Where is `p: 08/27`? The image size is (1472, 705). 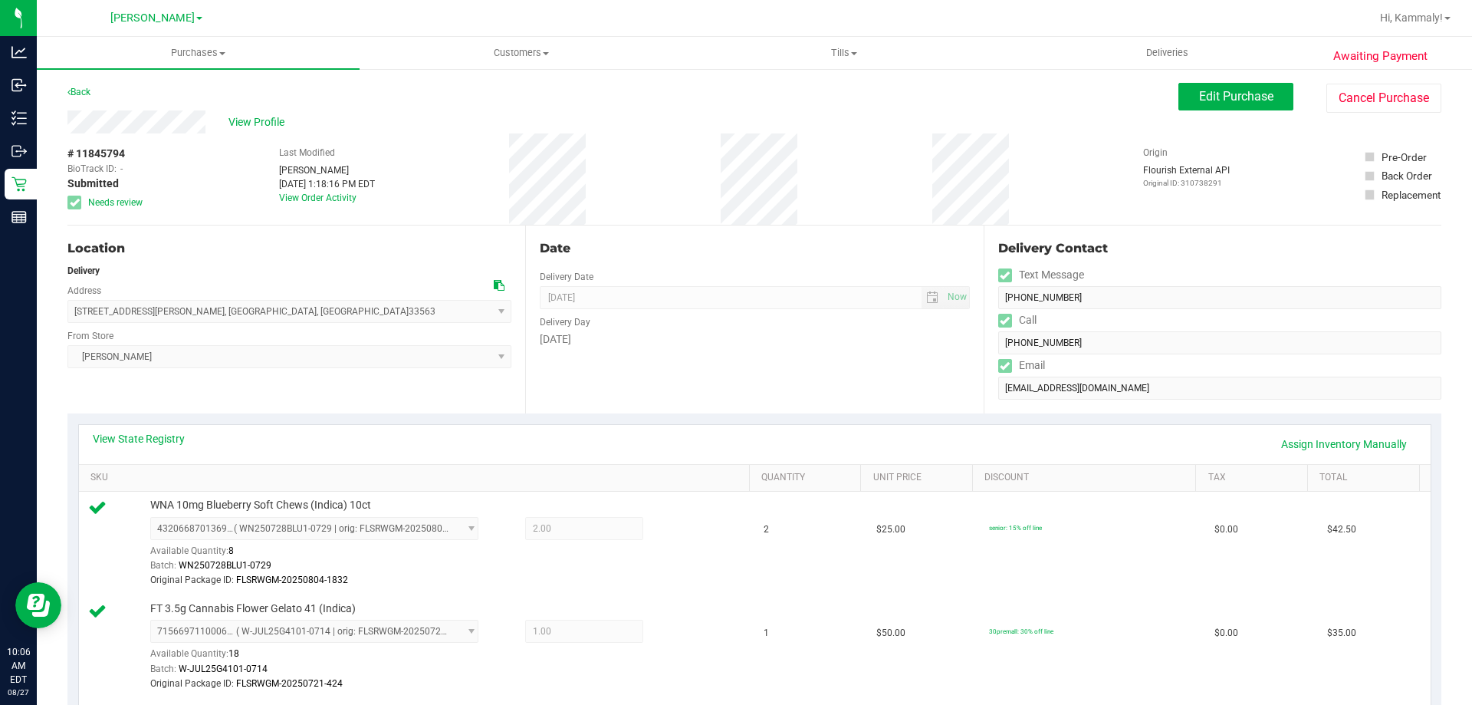 p: 08/27 is located at coordinates (18, 692).